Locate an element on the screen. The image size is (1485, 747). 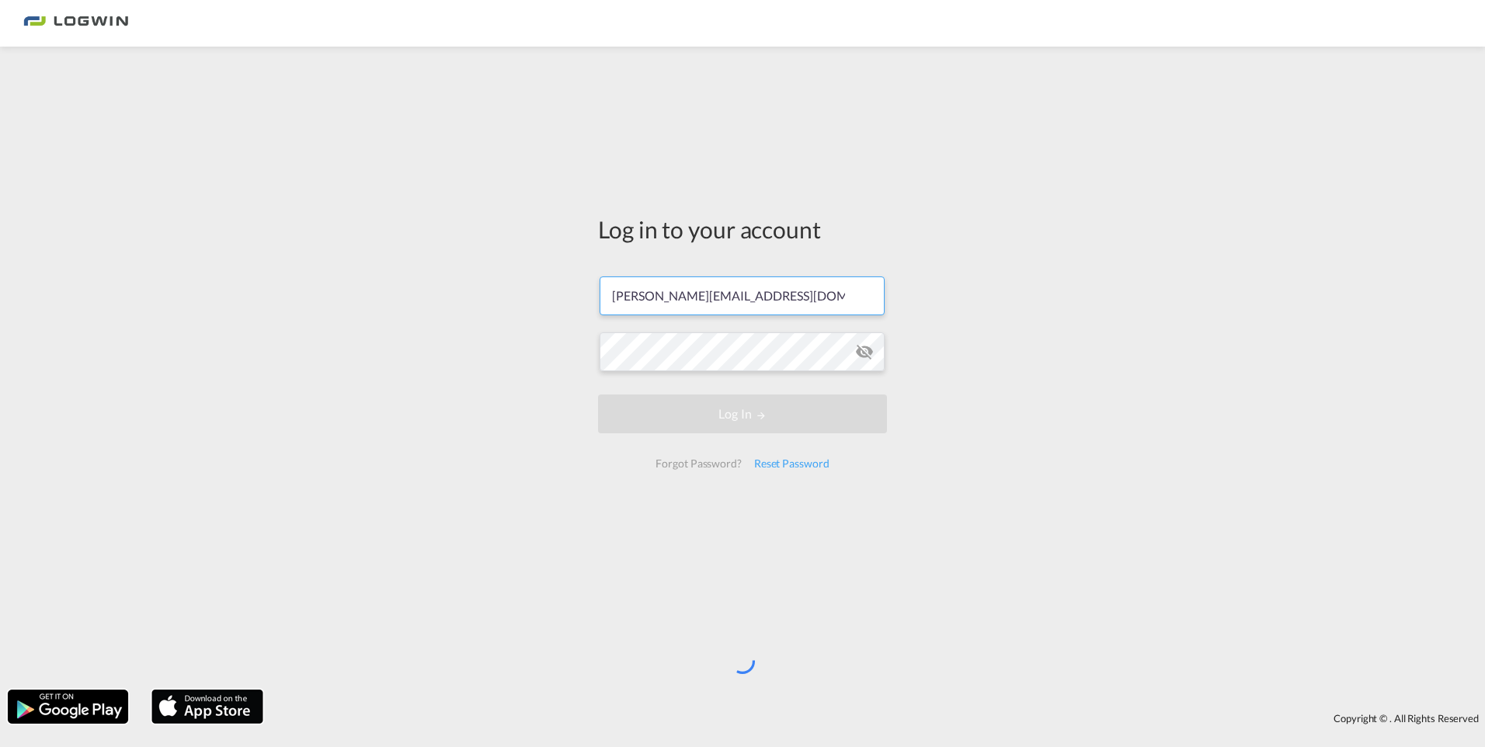
md-icon: icon-eye-off is located at coordinates (864, 352).